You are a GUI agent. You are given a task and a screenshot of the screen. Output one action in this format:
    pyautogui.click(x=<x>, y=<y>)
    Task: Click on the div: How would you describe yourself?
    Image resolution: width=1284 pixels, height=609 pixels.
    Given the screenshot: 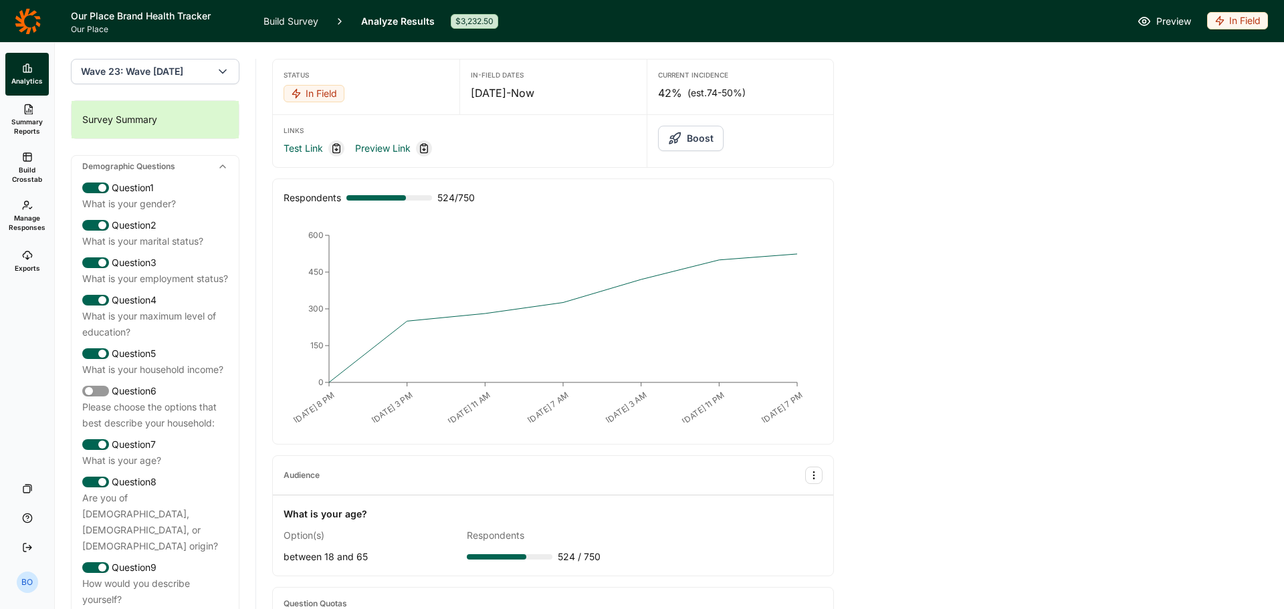 What is the action you would take?
    pyautogui.click(x=155, y=592)
    